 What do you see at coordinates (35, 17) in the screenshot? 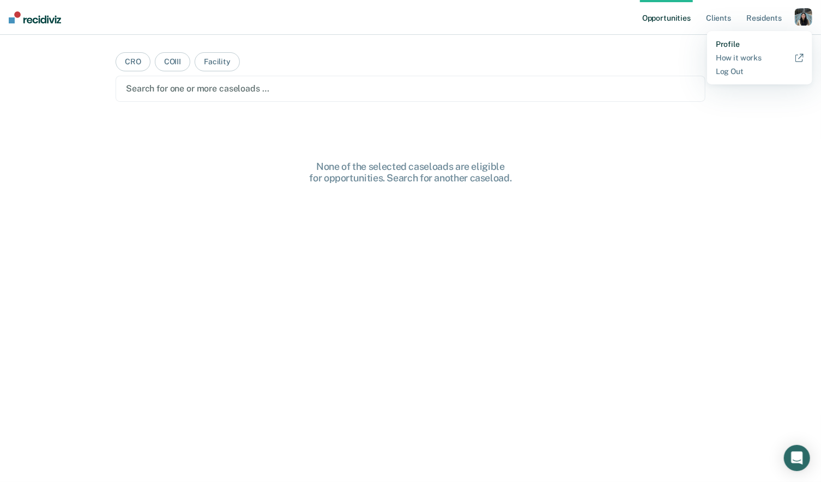
I see `img: Recidiviz` at bounding box center [35, 17].